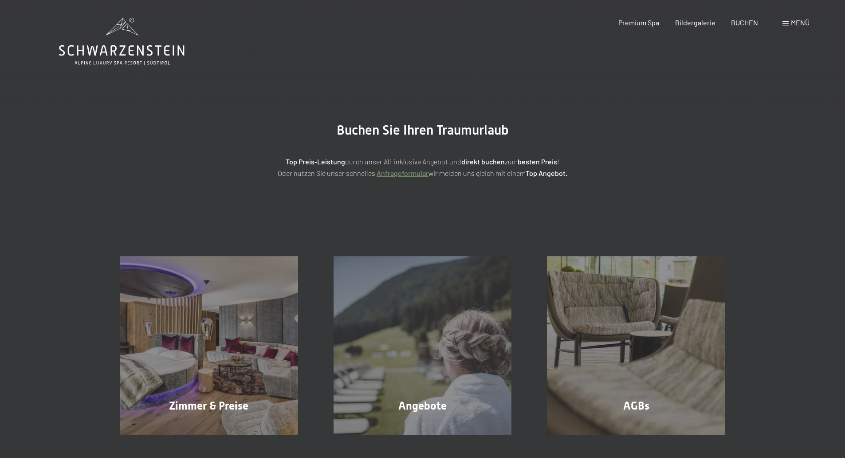 The height and width of the screenshot is (458, 845). What do you see at coordinates (745, 22) in the screenshot?
I see `span: BUCHEN` at bounding box center [745, 22].